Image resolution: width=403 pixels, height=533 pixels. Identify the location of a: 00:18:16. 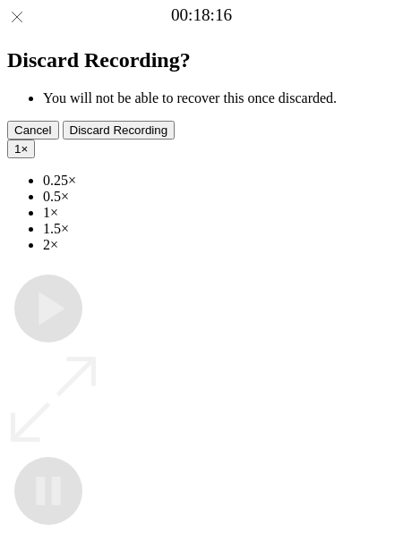
(201, 15).